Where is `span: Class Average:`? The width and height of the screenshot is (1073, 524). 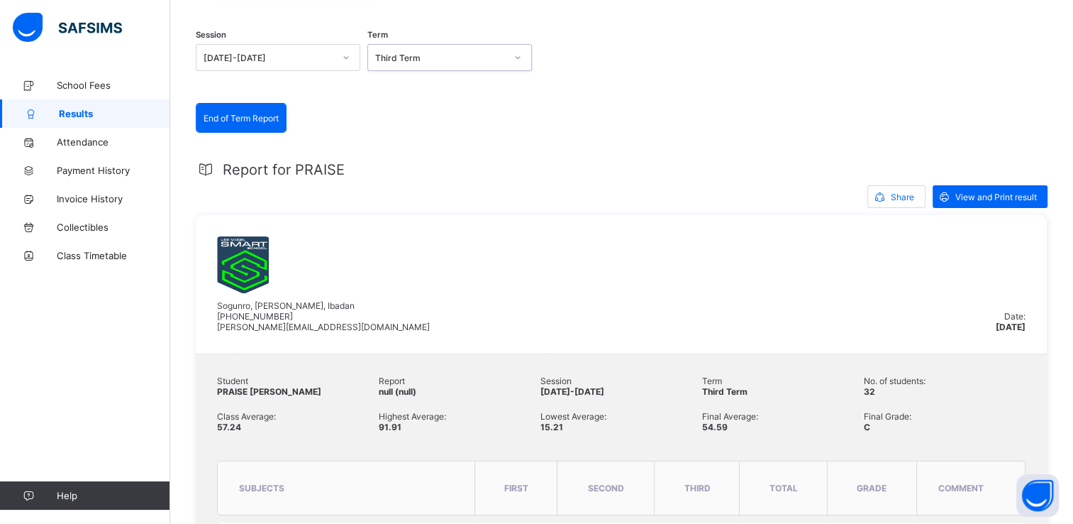
span: Class Average: is located at coordinates (298, 416).